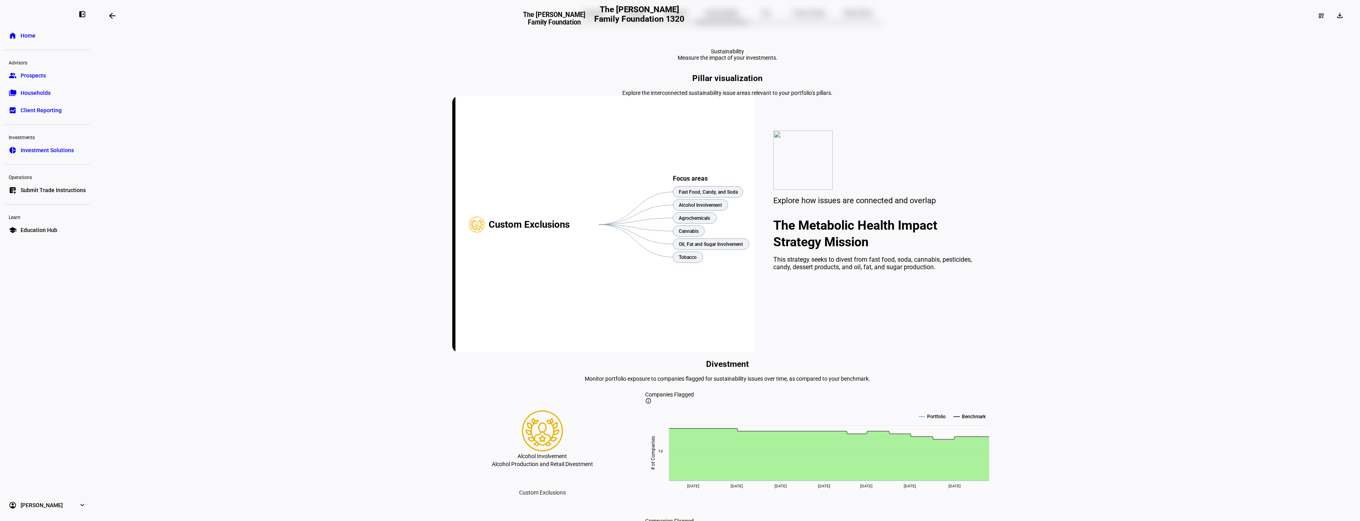  I want to click on h2: Pillar visualization, so click(727, 78).